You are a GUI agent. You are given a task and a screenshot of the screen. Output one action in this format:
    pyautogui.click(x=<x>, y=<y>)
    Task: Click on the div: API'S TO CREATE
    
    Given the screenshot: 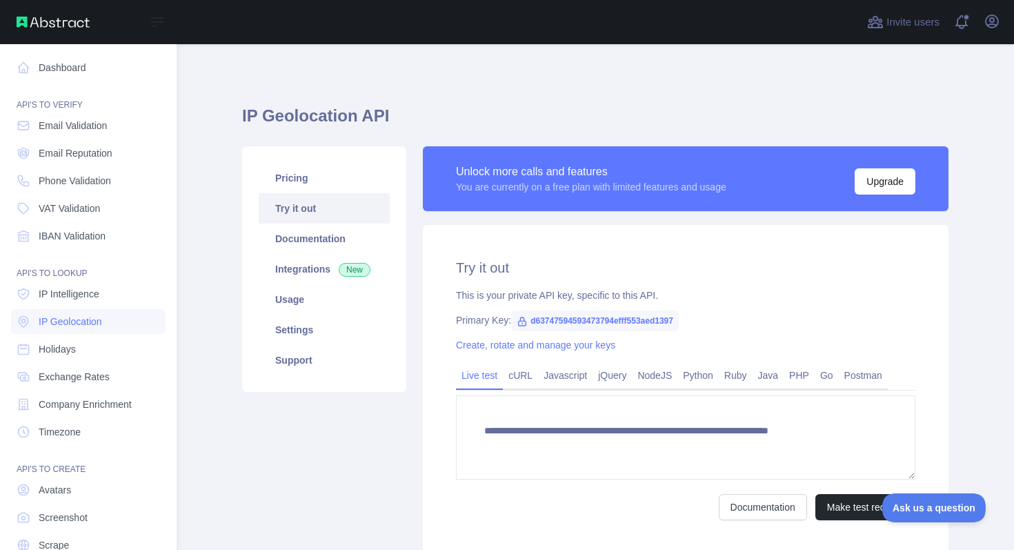 What is the action you would take?
    pyautogui.click(x=88, y=461)
    